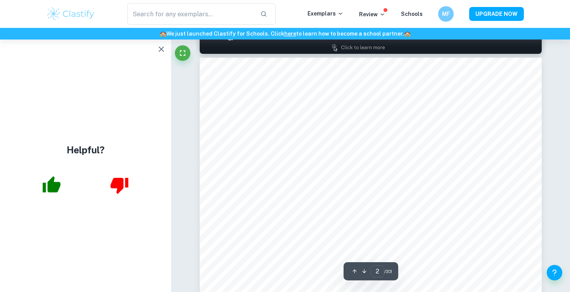 This screenshot has height=292, width=570. What do you see at coordinates (86, 150) in the screenshot?
I see `h4: Helpful?` at bounding box center [86, 150].